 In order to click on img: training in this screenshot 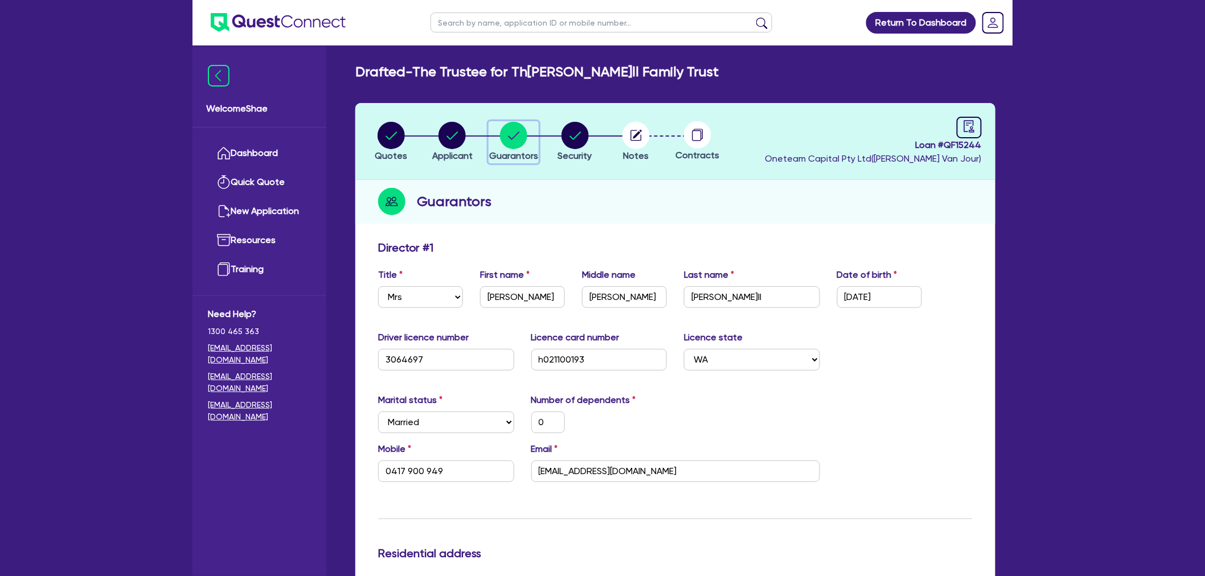, I will do `click(224, 269)`.